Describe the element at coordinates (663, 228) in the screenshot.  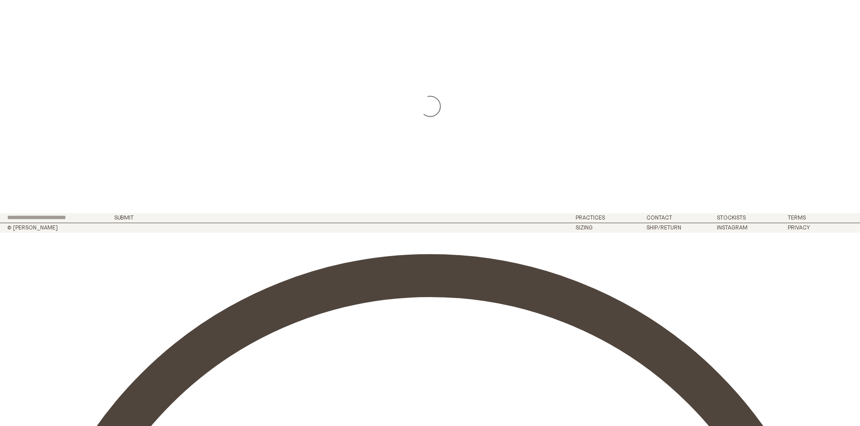
I see `a: Ship/Return` at that location.